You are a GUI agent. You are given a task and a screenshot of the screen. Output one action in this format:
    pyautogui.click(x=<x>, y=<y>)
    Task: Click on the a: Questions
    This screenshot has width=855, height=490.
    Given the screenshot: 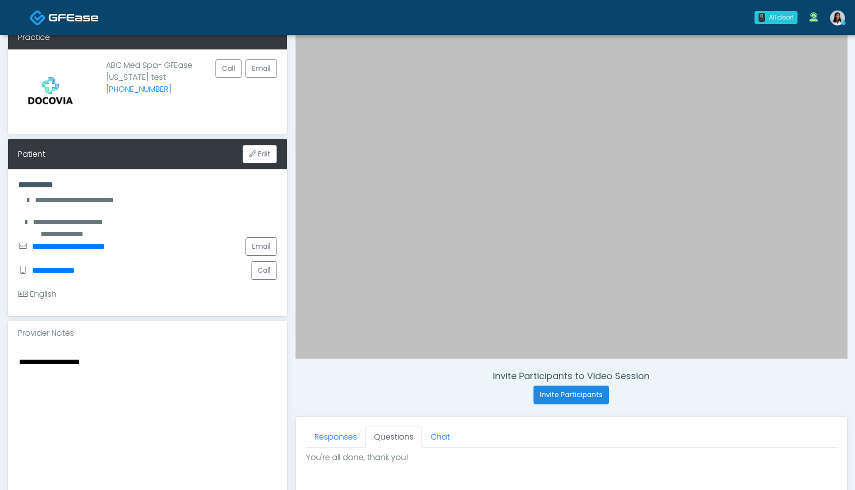 What is the action you would take?
    pyautogui.click(x=393, y=437)
    